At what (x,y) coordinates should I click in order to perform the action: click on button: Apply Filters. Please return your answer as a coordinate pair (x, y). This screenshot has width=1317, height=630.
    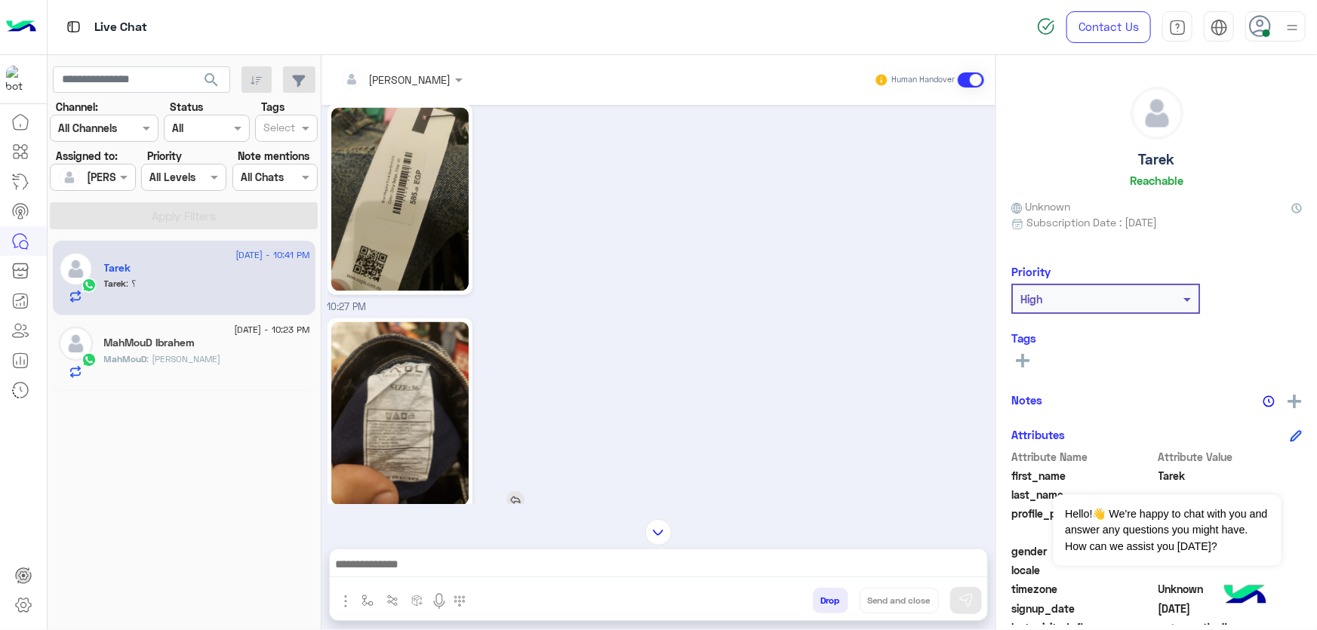
    Looking at the image, I should click on (183, 216).